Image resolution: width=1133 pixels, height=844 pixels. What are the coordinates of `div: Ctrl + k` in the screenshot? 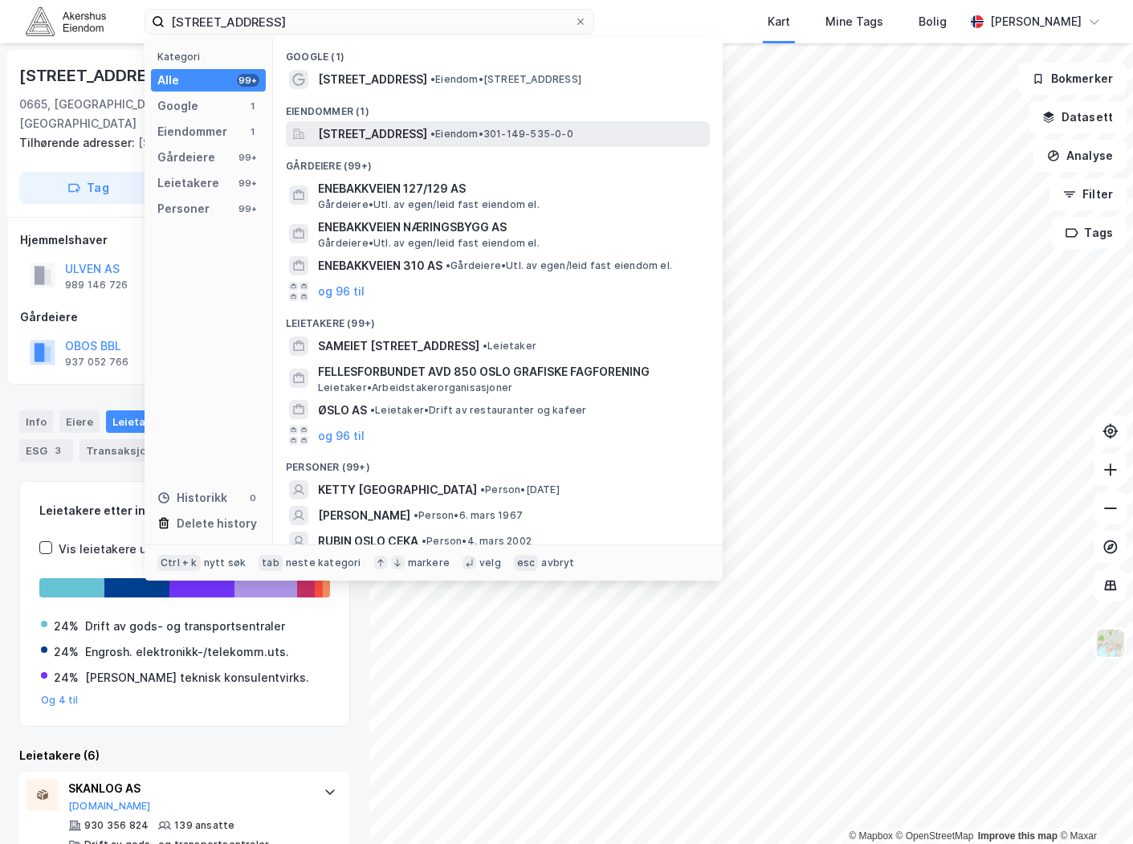 It's located at (179, 563).